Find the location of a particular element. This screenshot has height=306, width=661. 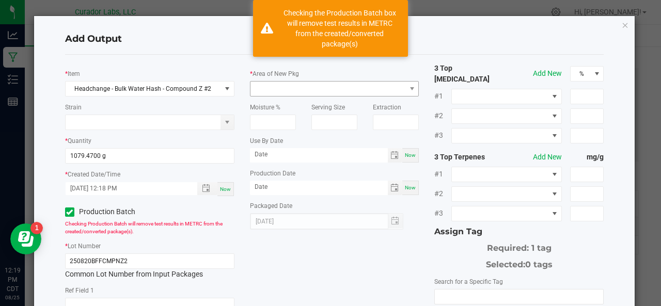

label: Quantity is located at coordinates (80, 141).